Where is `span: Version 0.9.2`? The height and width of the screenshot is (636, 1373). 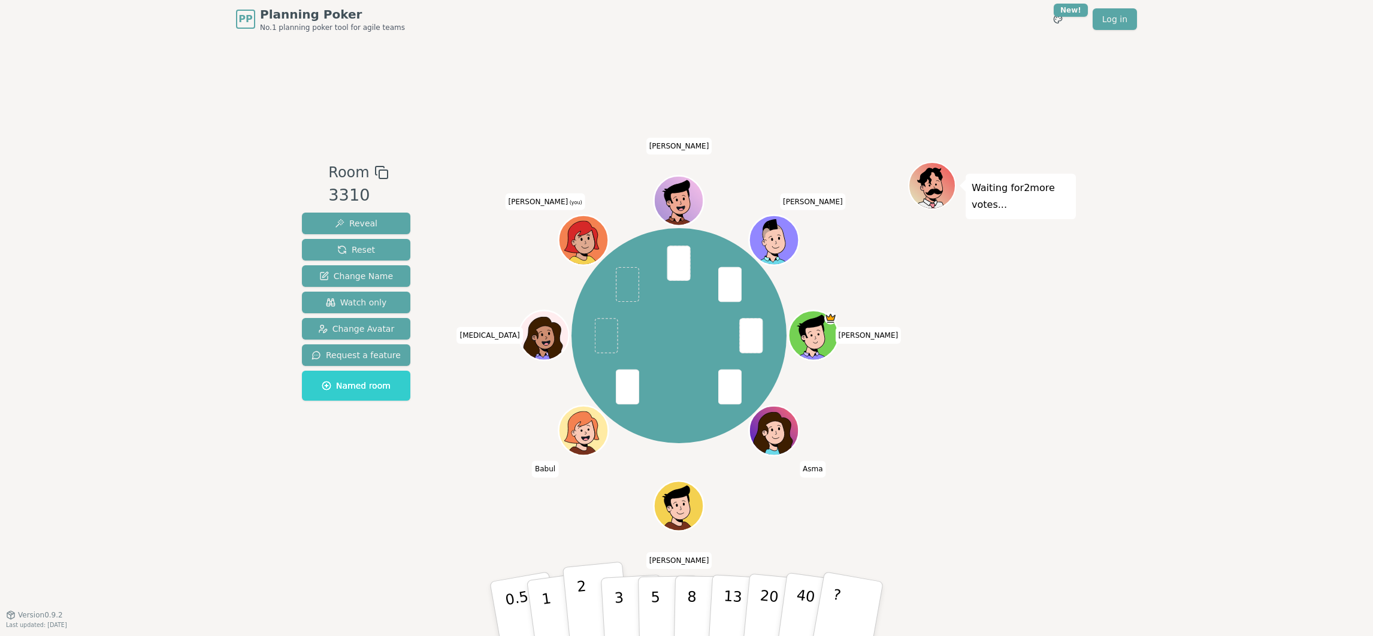 span: Version 0.9.2 is located at coordinates (40, 615).